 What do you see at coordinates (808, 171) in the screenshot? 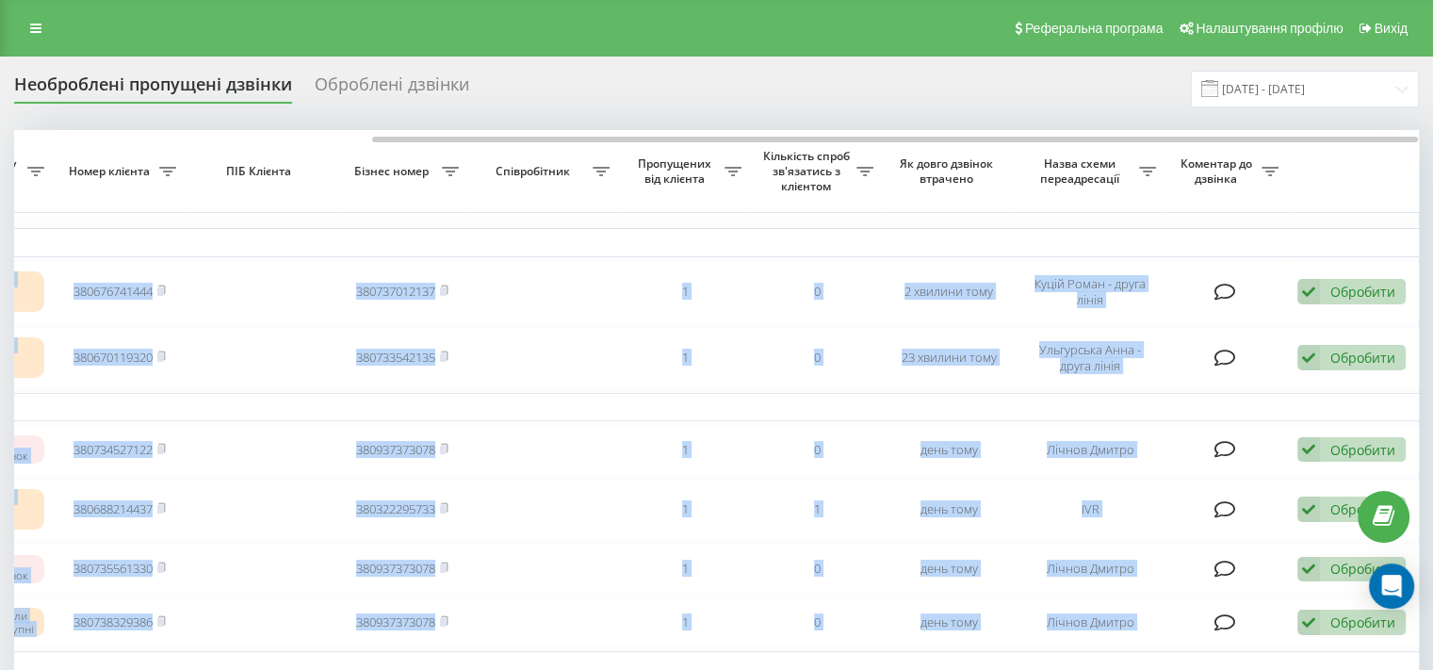
I see `span: Кількість спроб зв'язатись з клієнтом` at bounding box center [808, 171].